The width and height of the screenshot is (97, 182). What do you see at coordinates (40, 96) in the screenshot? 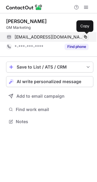
I see `span: Add to email campaign` at bounding box center [40, 96].